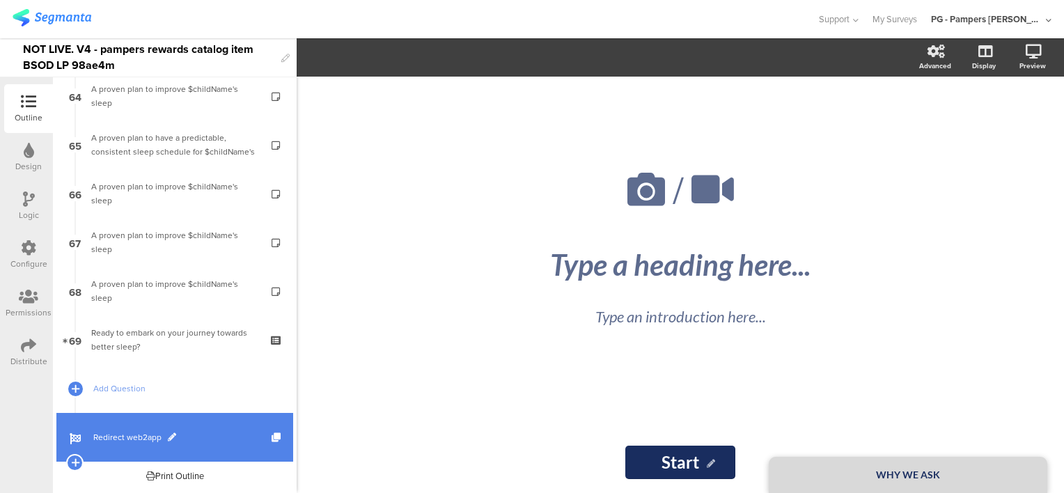  Describe the element at coordinates (277, 437) in the screenshot. I see `i: Duplicate` at that location.